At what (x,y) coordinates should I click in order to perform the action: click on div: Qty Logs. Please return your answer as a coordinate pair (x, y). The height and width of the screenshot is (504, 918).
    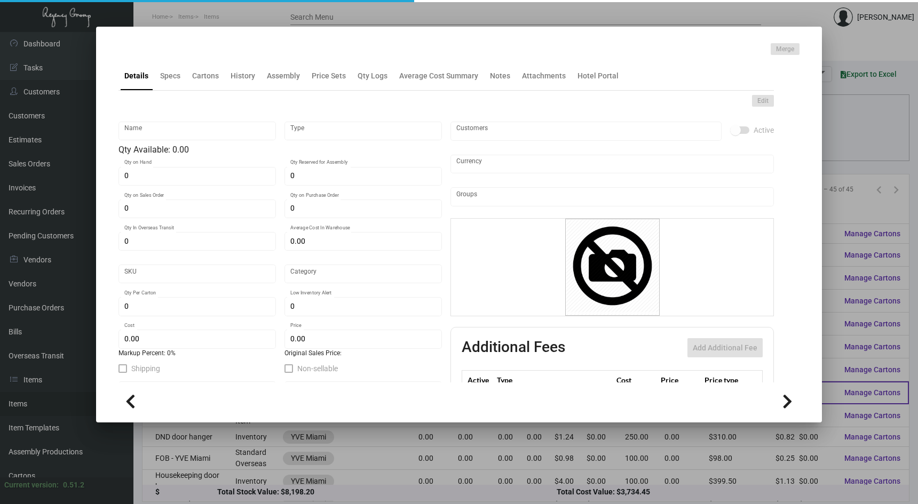
    Looking at the image, I should click on (373, 76).